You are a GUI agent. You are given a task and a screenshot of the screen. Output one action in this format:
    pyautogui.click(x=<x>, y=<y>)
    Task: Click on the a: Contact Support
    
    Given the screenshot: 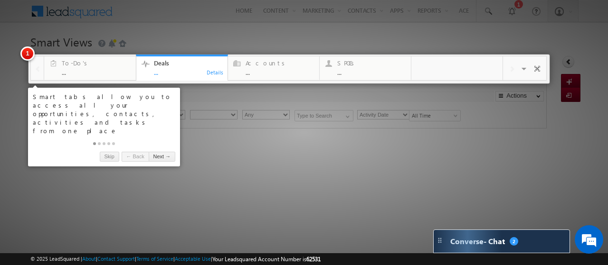 What is the action you would take?
    pyautogui.click(x=116, y=259)
    